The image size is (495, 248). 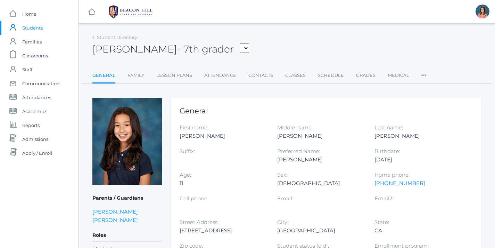 What do you see at coordinates (296, 75) in the screenshot?
I see `a: Classes` at bounding box center [296, 75].